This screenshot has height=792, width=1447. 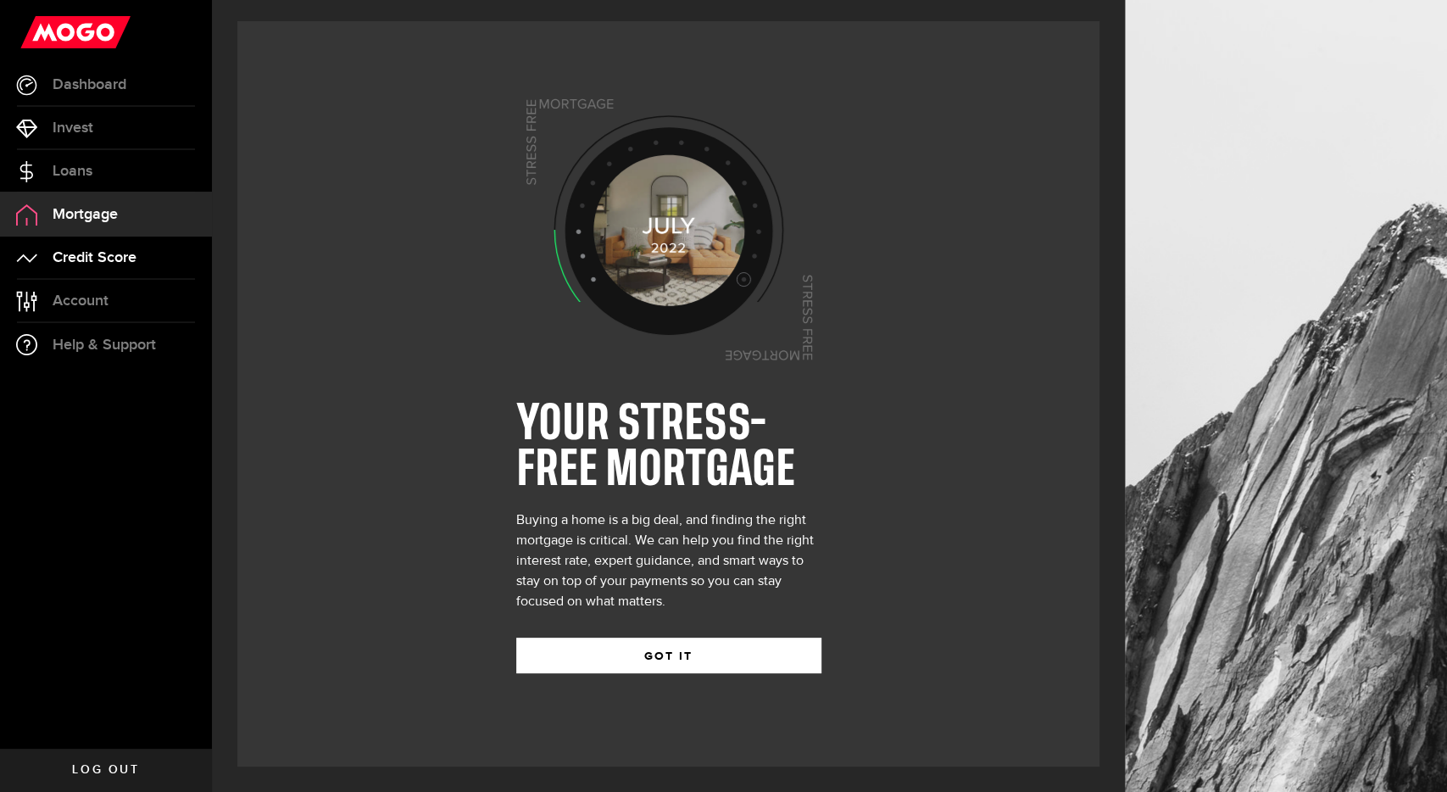 I want to click on span: Log out, so click(x=105, y=769).